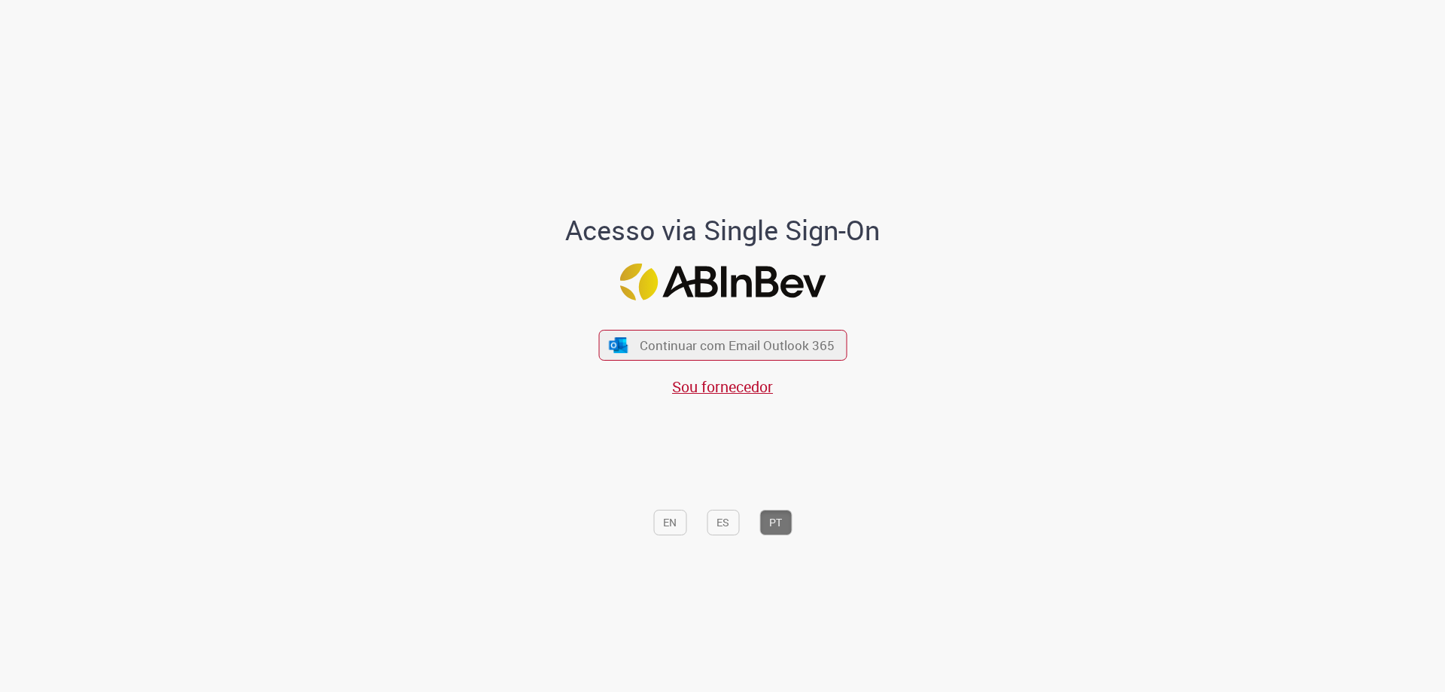 This screenshot has width=1445, height=692. What do you see at coordinates (723, 345) in the screenshot?
I see `button: ícone Azure/Microsoft 360 Continuar com Email Outlook 365` at bounding box center [723, 345].